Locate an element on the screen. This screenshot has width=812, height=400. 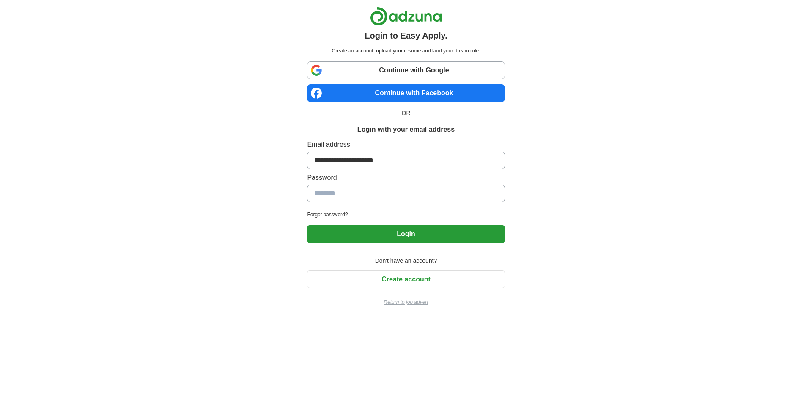
img: Adzuna logo is located at coordinates (406, 16).